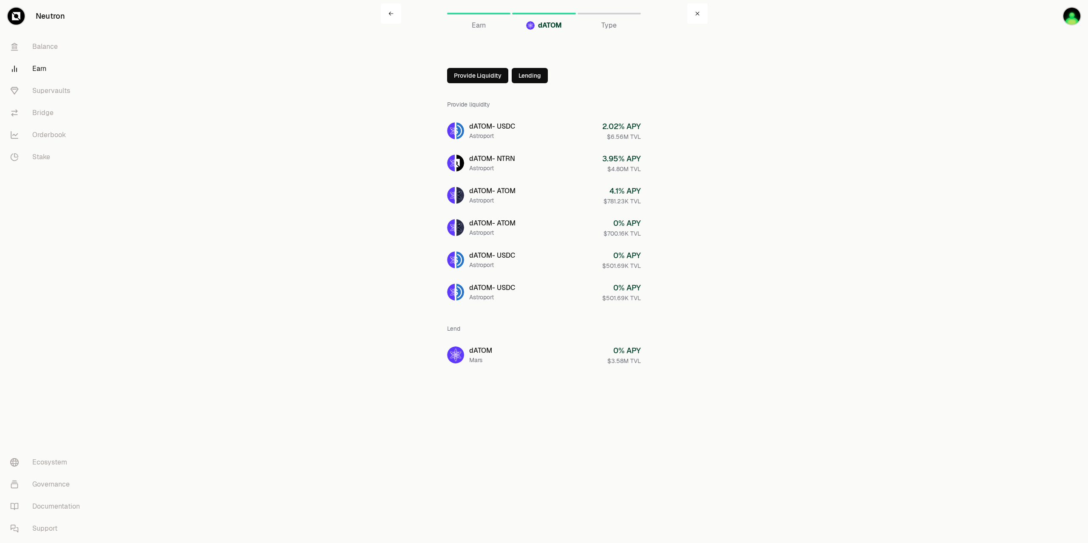 The width and height of the screenshot is (1088, 543). Describe the element at coordinates (492, 159) in the screenshot. I see `div: dATOM - NTRN` at that location.